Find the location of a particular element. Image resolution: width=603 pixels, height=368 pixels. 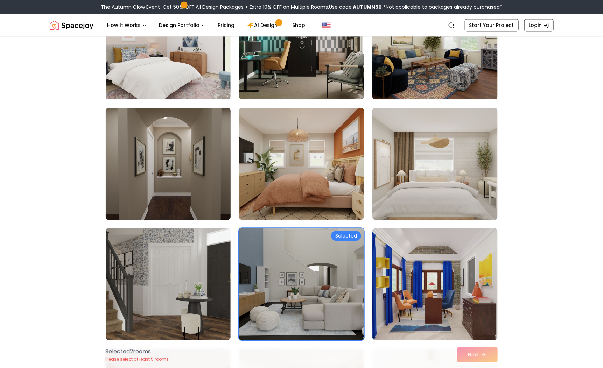

img: Room room-63 is located at coordinates (435, 284).